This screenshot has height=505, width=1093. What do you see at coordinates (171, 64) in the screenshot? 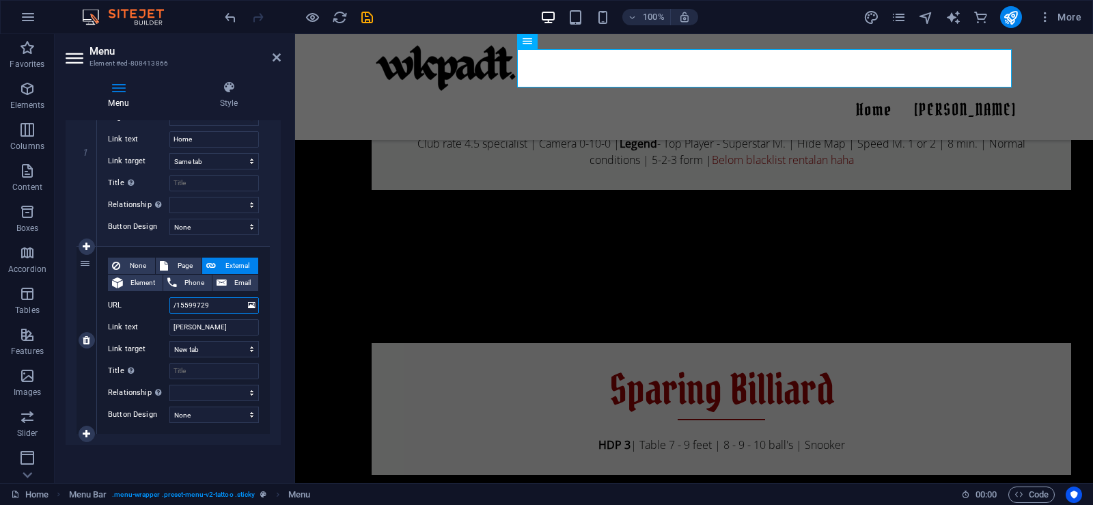
I see `h3: Element #ed-808413866` at bounding box center [171, 64].